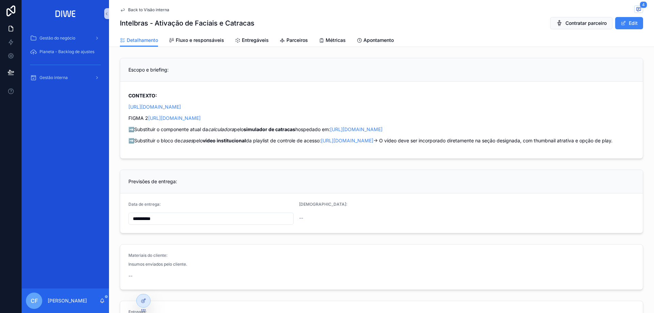  Describe the element at coordinates (255, 40) in the screenshot. I see `span: Entregáveis` at that location.